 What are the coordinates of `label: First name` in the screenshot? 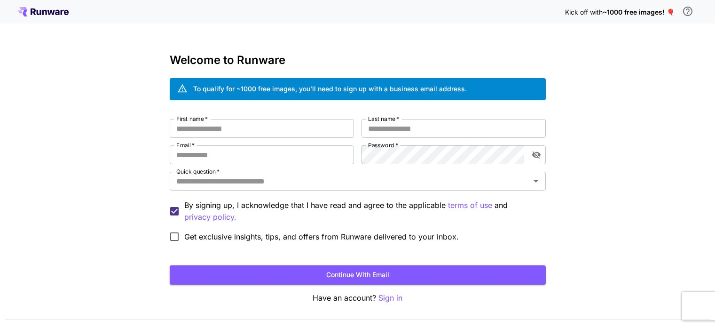 It's located at (192, 118).